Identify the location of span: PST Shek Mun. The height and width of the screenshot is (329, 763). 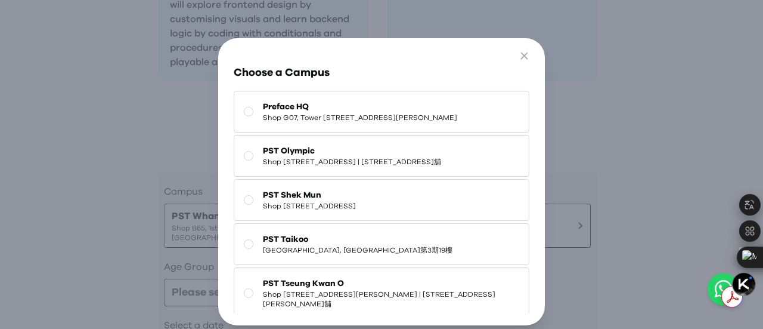
(309, 195).